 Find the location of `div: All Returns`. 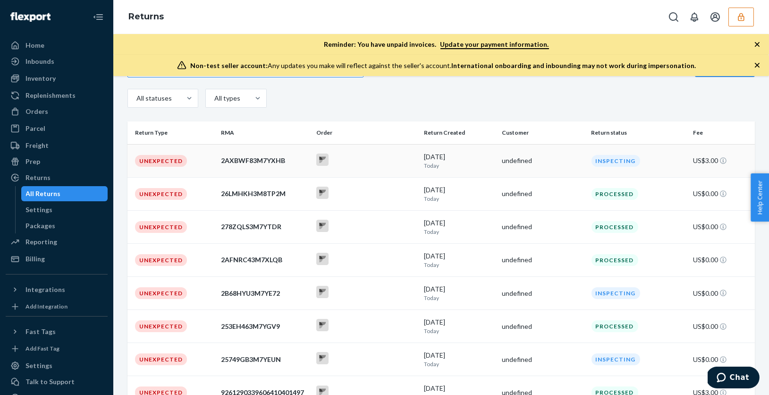

div: All Returns is located at coordinates (43, 193).